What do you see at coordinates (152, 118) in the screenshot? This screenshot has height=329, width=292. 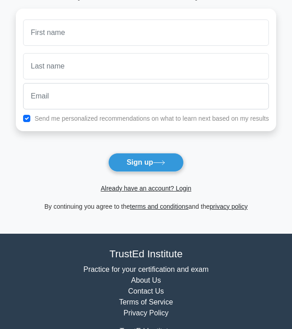 I see `label: Send me personalized recommendations on what to learn next based on my results` at bounding box center [152, 118].